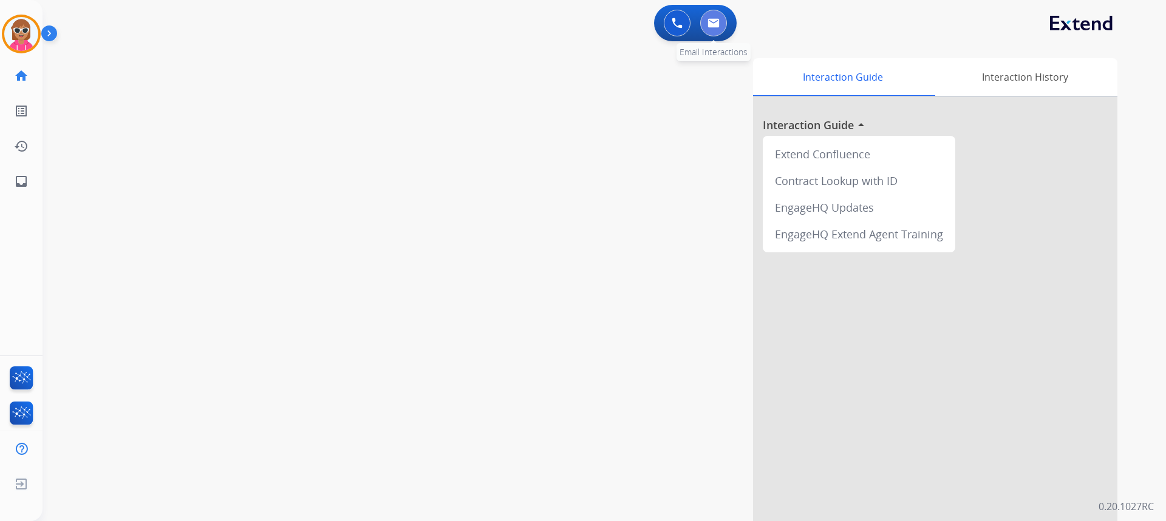 The height and width of the screenshot is (521, 1166). I want to click on div: Interaction Guide, so click(842, 77).